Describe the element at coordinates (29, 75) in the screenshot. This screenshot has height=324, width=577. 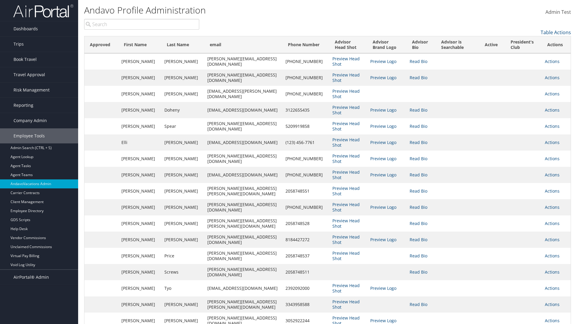
I see `span: Travel Approval` at that location.